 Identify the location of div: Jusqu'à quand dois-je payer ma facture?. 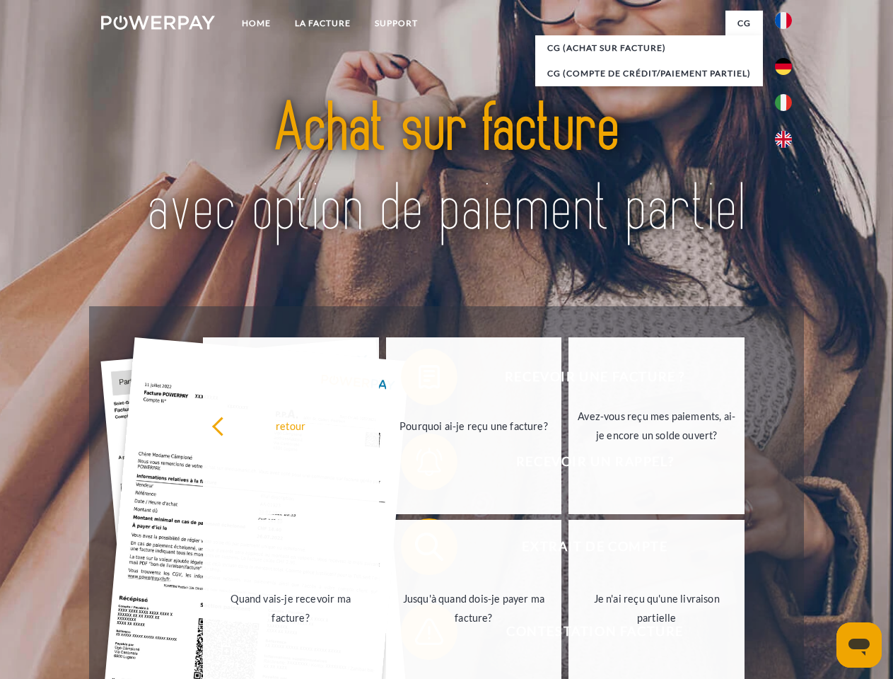
(474, 608).